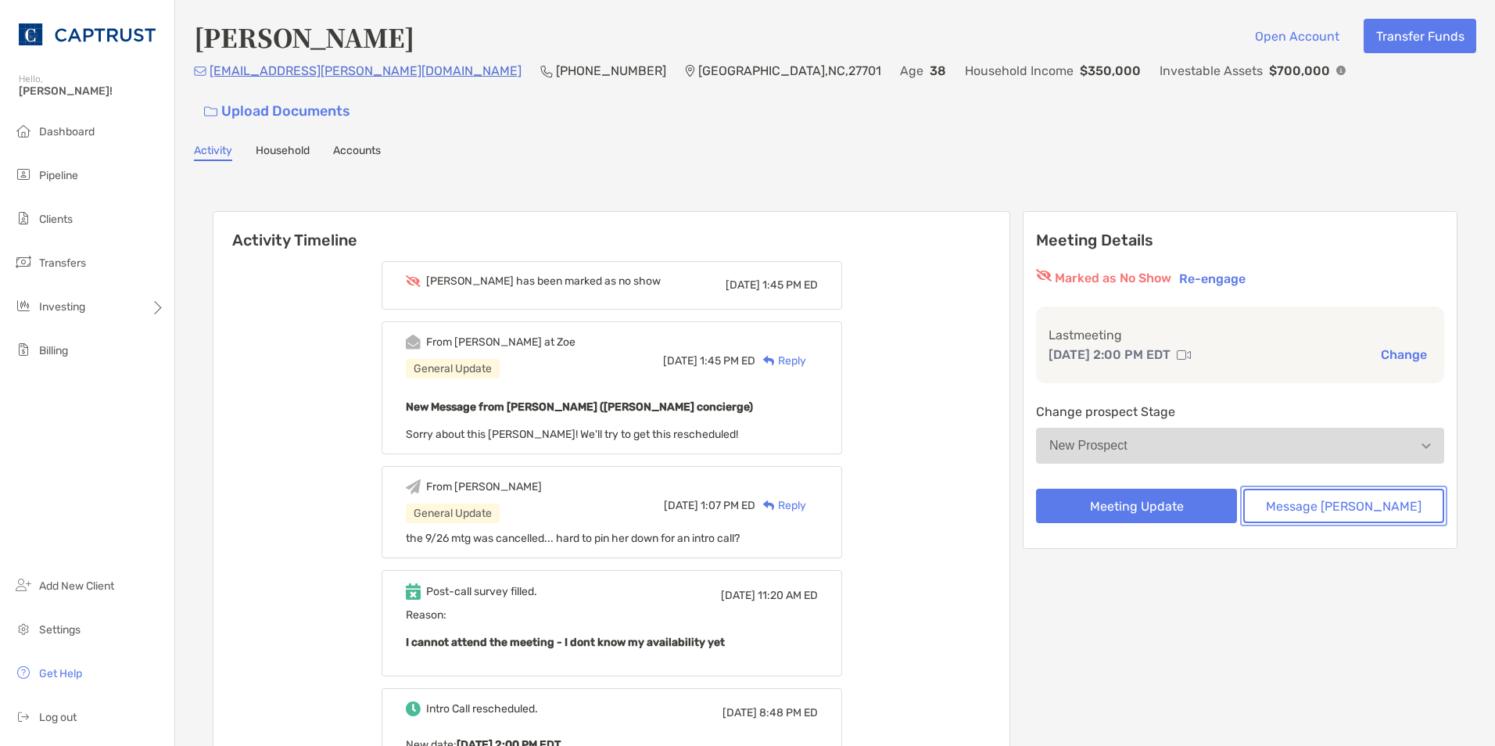  Describe the element at coordinates (282, 152) in the screenshot. I see `a: Household` at that location.